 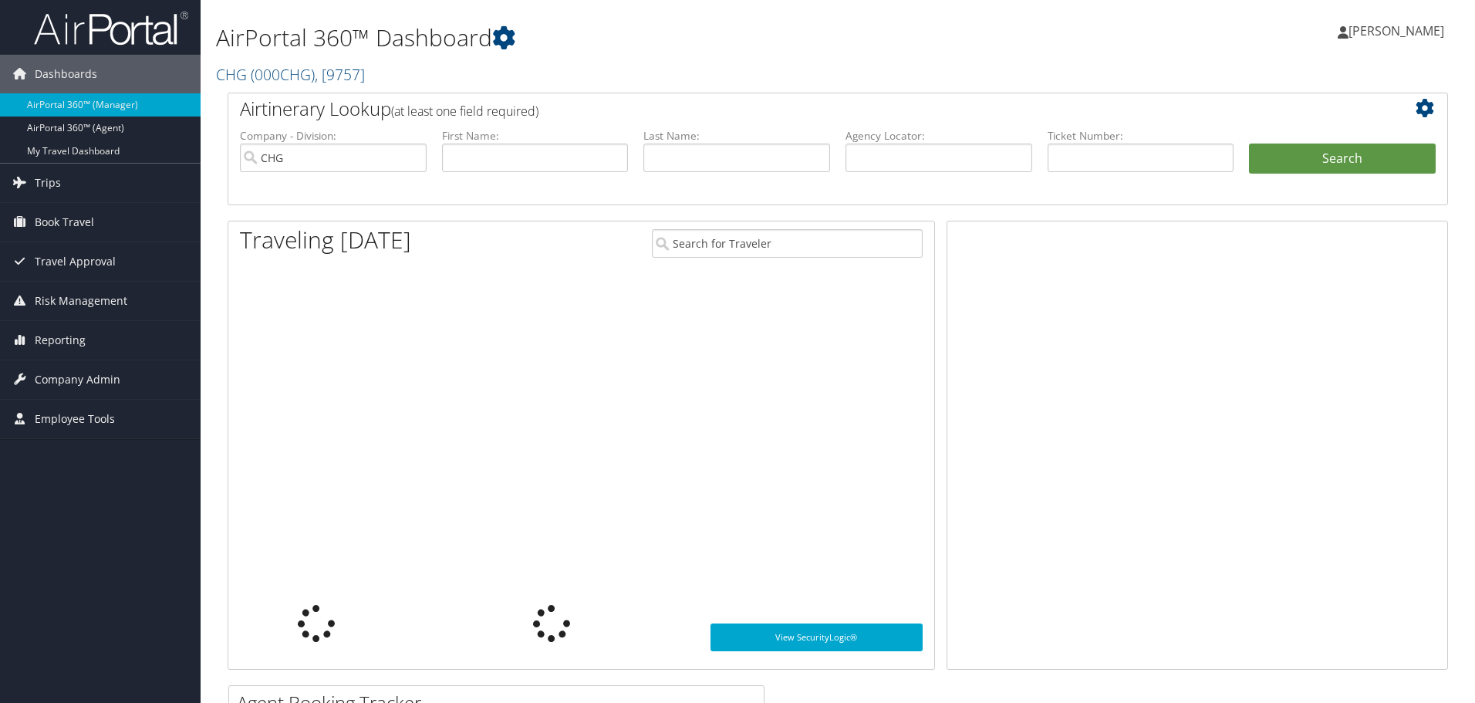 I want to click on span: Risk Management, so click(x=81, y=301).